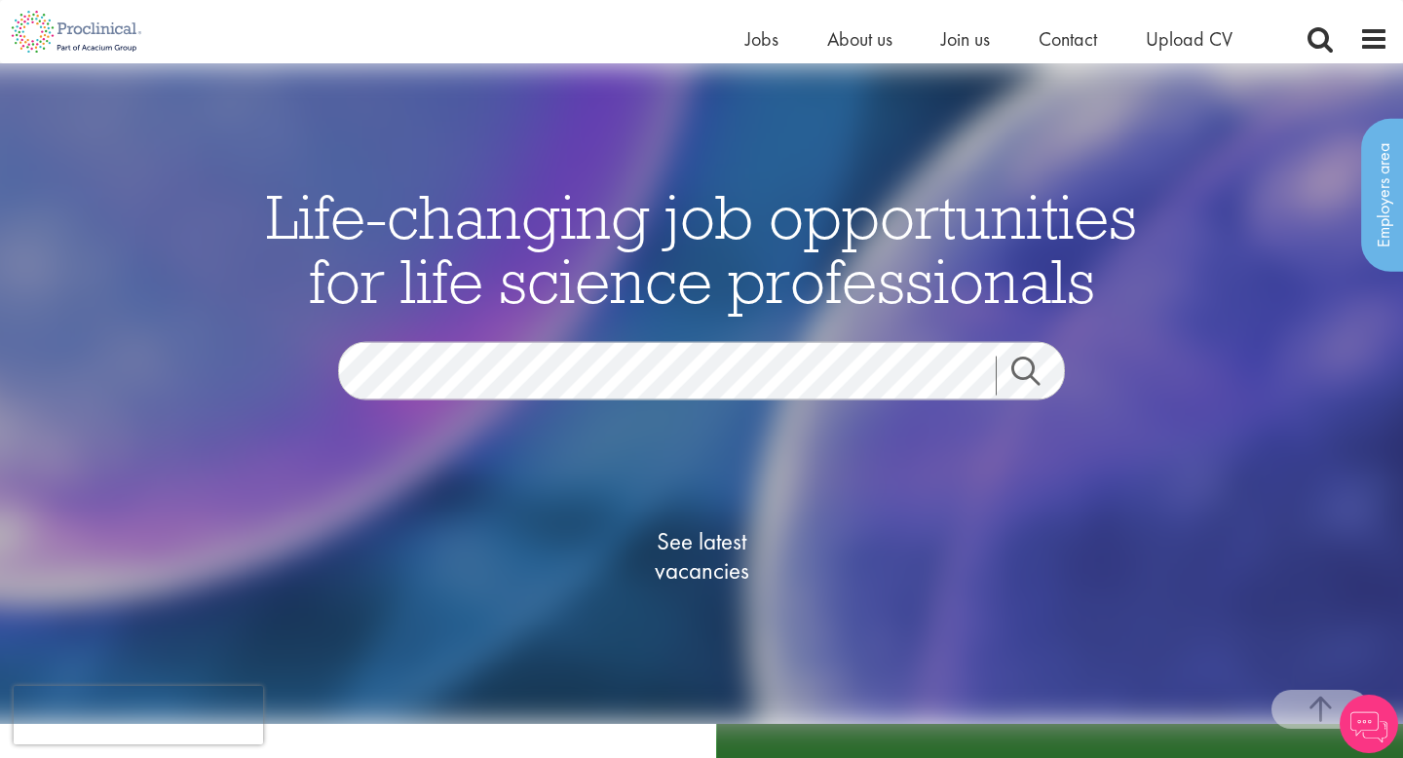 The width and height of the screenshot is (1403, 758). Describe the element at coordinates (859, 39) in the screenshot. I see `a: About us` at that location.